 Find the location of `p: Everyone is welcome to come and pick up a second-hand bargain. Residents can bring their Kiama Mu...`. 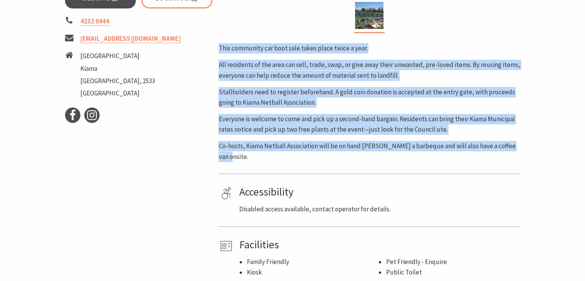

p: Everyone is welcome to come and pick up a second-hand bargain. Residents can bring their Kiama Mu... is located at coordinates (369, 124).